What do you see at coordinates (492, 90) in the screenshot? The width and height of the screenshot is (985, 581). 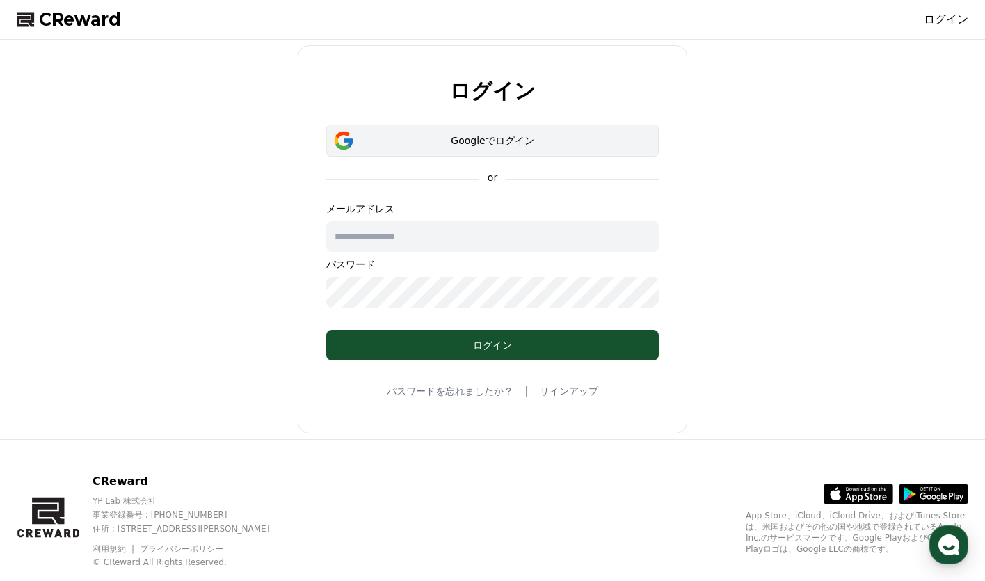 I see `h2: ログイン` at bounding box center [492, 90].